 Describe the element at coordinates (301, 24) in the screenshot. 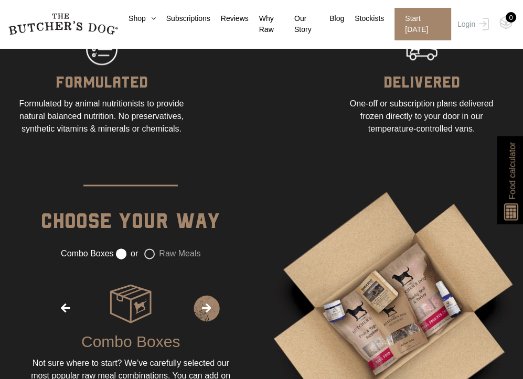

I see `a: Our Story` at that location.